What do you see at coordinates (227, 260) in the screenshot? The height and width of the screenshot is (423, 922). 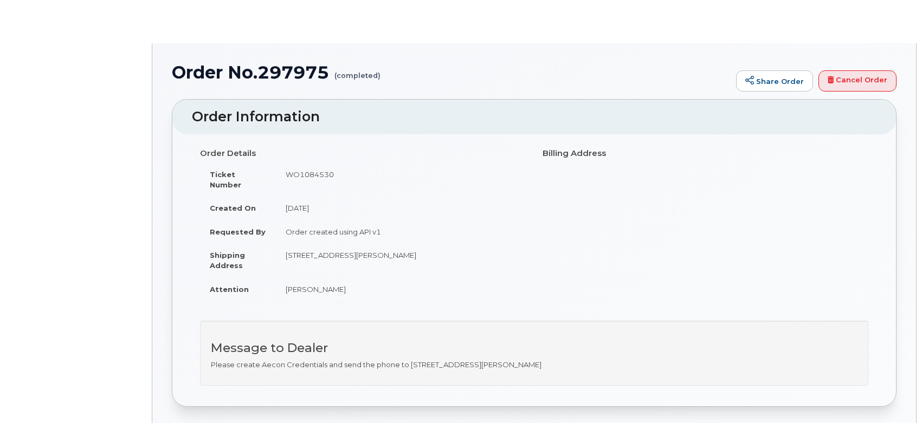 I see `strong: Shipping Address` at bounding box center [227, 260].